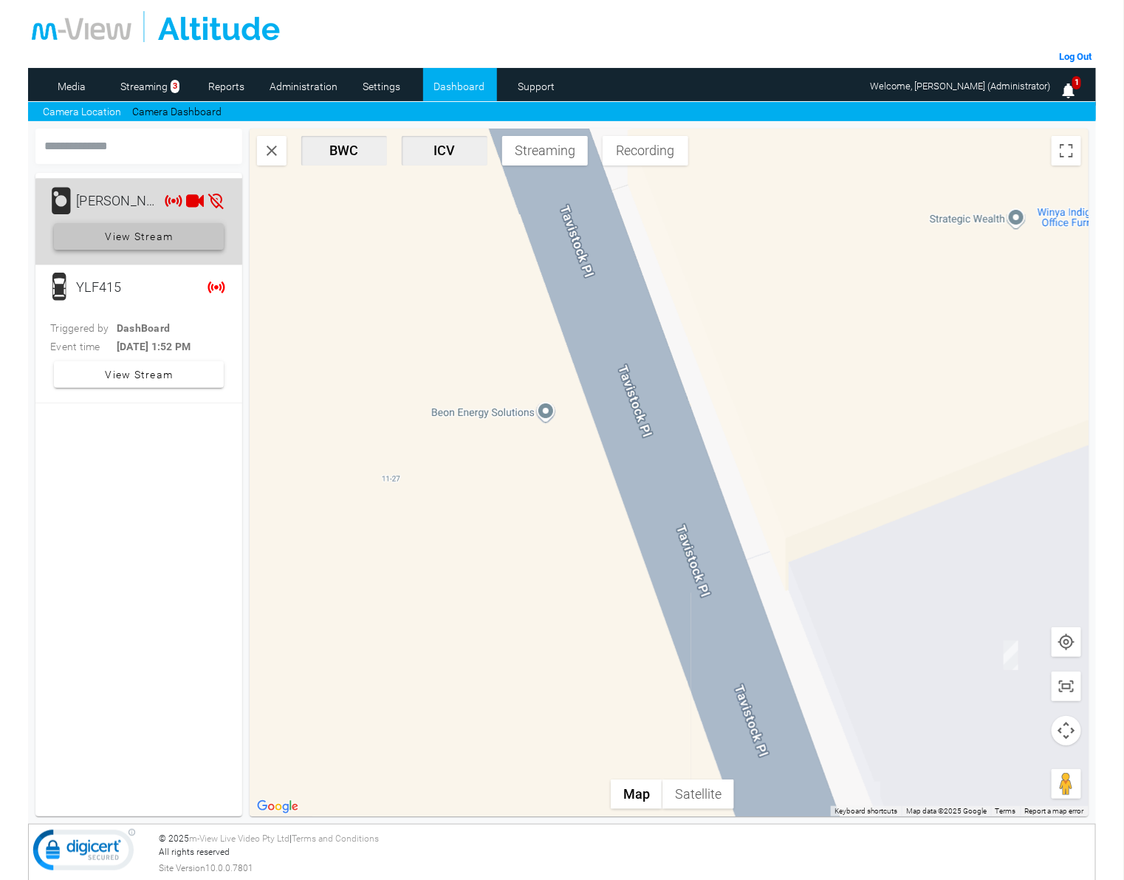  Describe the element at coordinates (84, 853) in the screenshot. I see `img: DigiCert Secured Site Seal` at that location.